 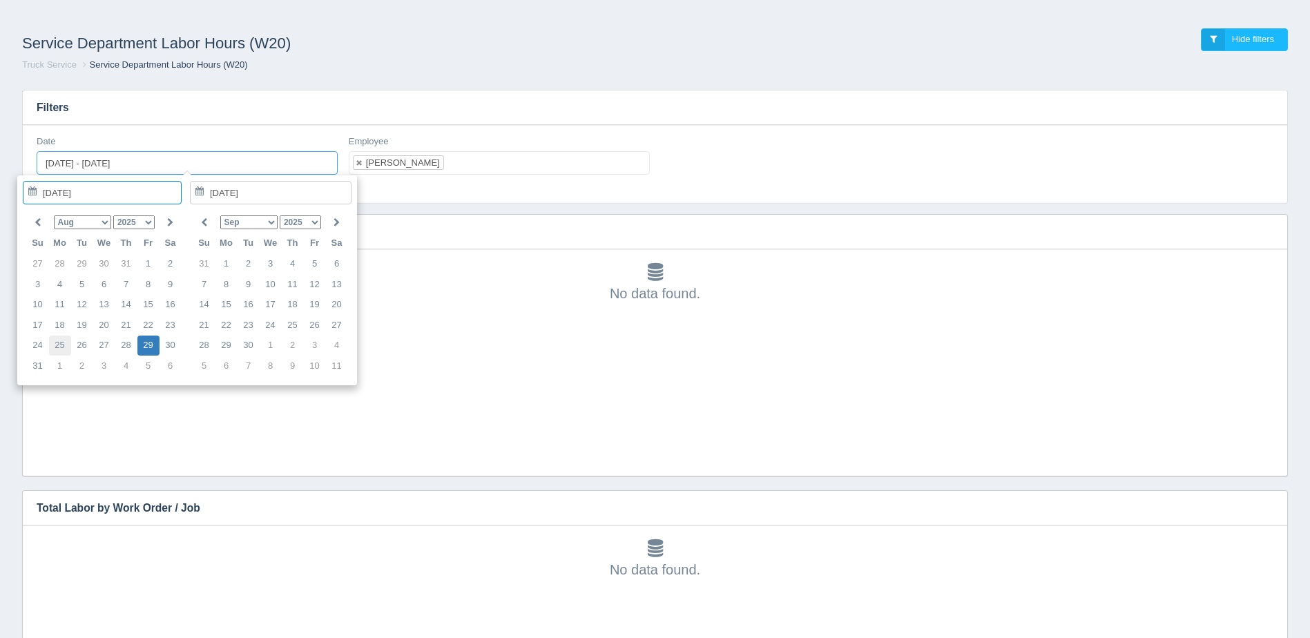 What do you see at coordinates (49, 64) in the screenshot?
I see `a: Truck Service` at bounding box center [49, 64].